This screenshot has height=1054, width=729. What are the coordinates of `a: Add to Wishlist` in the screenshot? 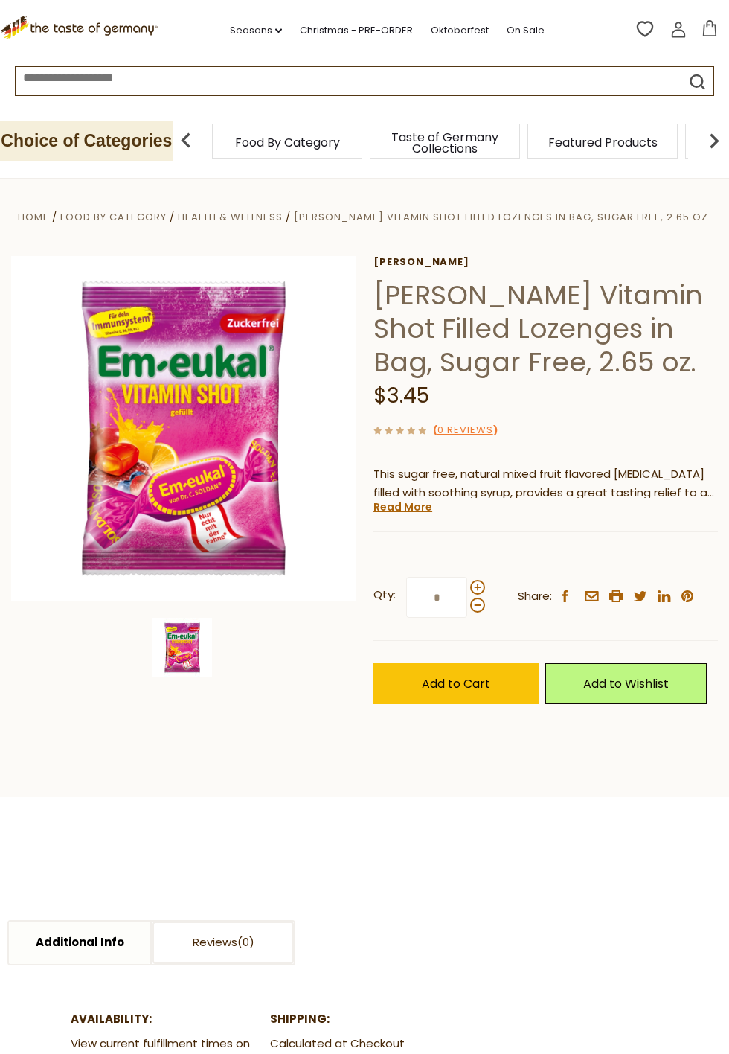 It's located at (626, 683).